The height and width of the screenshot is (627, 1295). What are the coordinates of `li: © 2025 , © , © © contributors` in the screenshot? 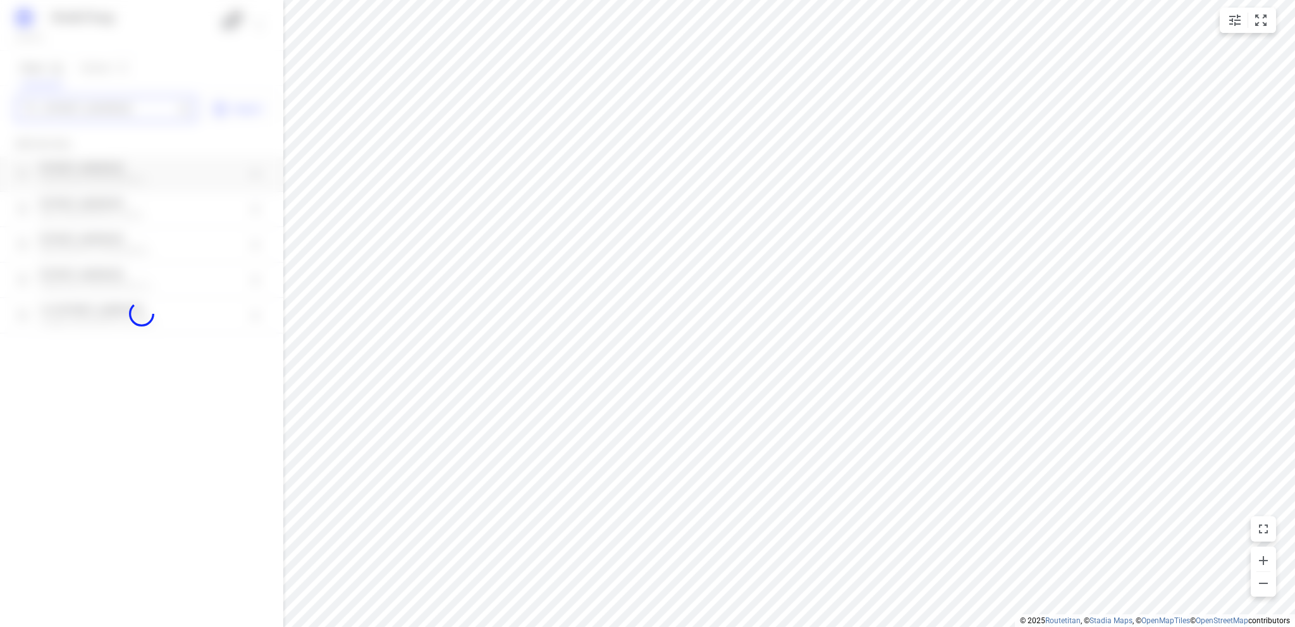 It's located at (1154, 620).